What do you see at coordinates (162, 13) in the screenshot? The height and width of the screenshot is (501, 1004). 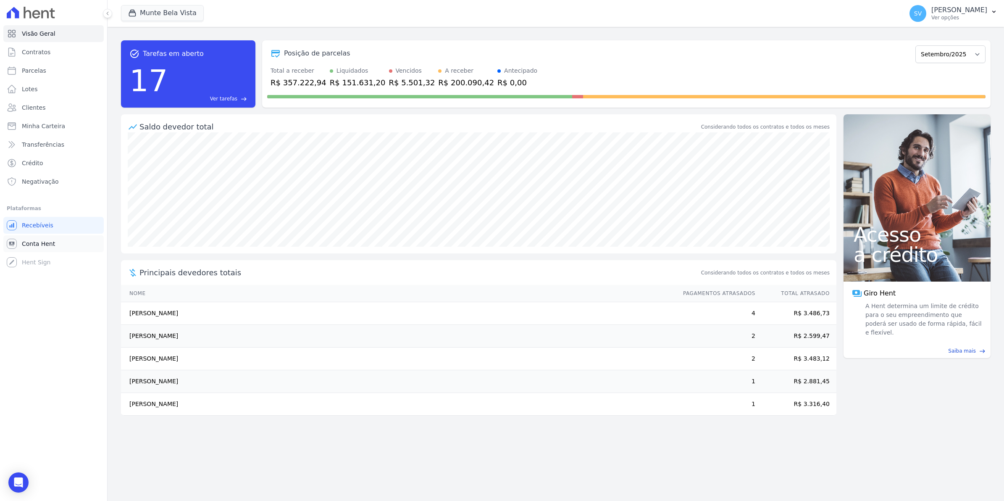 I see `button: Munte Bela Vista` at bounding box center [162, 13].